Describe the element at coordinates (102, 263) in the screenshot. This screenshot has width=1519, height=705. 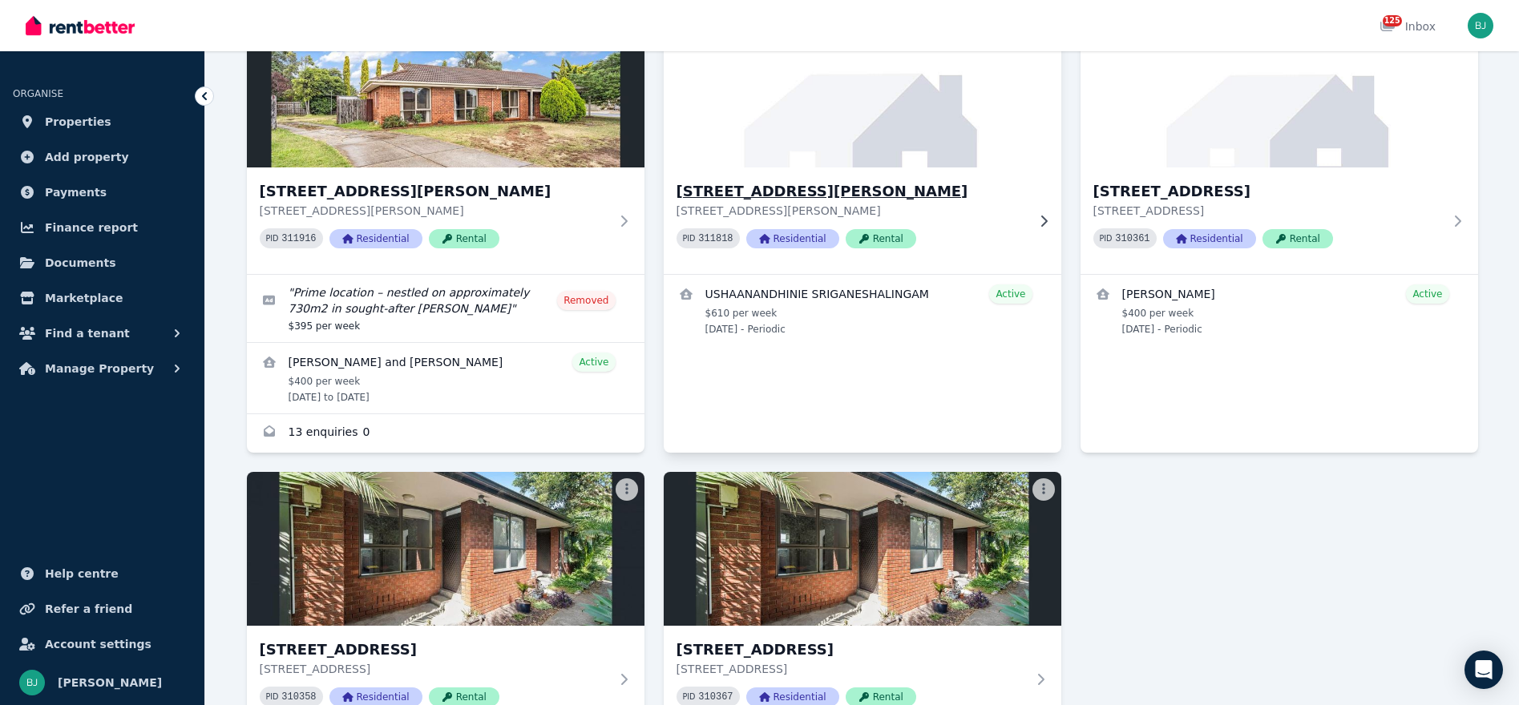
I see `a: Documents` at that location.